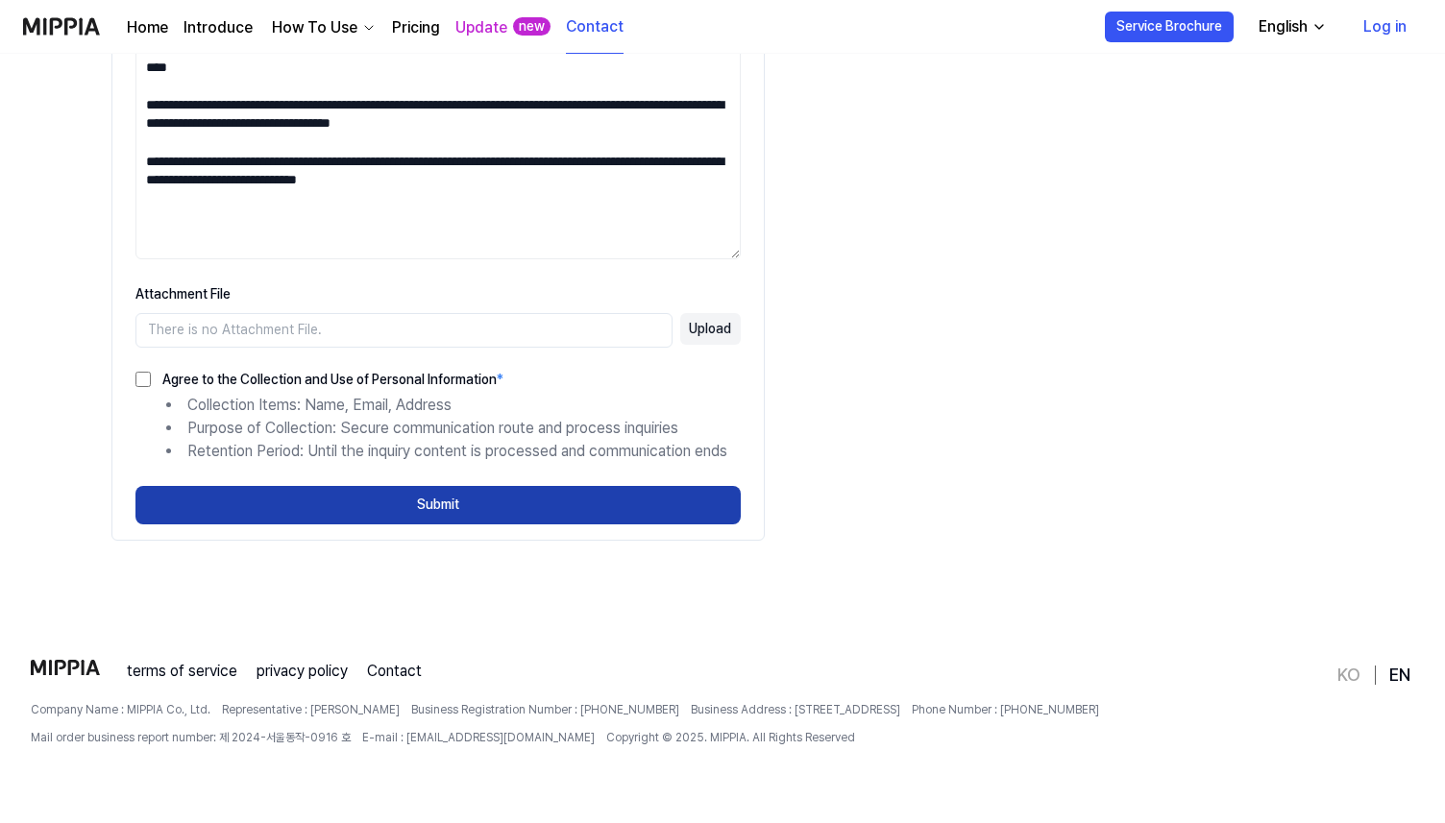 The width and height of the screenshot is (1445, 823). What do you see at coordinates (218, 28) in the screenshot?
I see `a: Introduce` at bounding box center [218, 28].